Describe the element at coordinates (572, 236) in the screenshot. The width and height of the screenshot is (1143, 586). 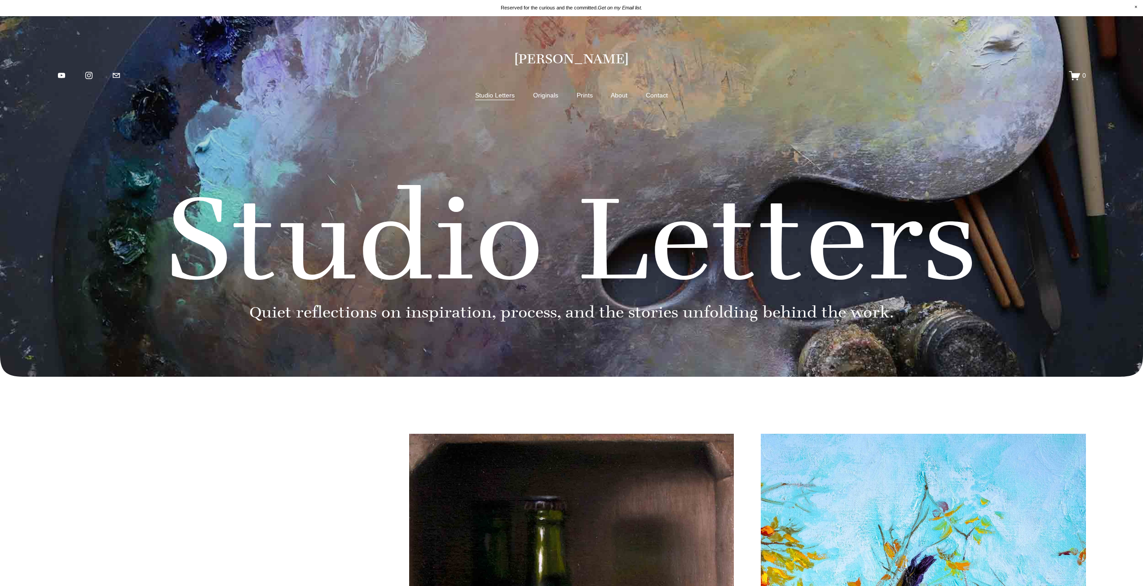
I see `h2: Studio Letters` at that location.